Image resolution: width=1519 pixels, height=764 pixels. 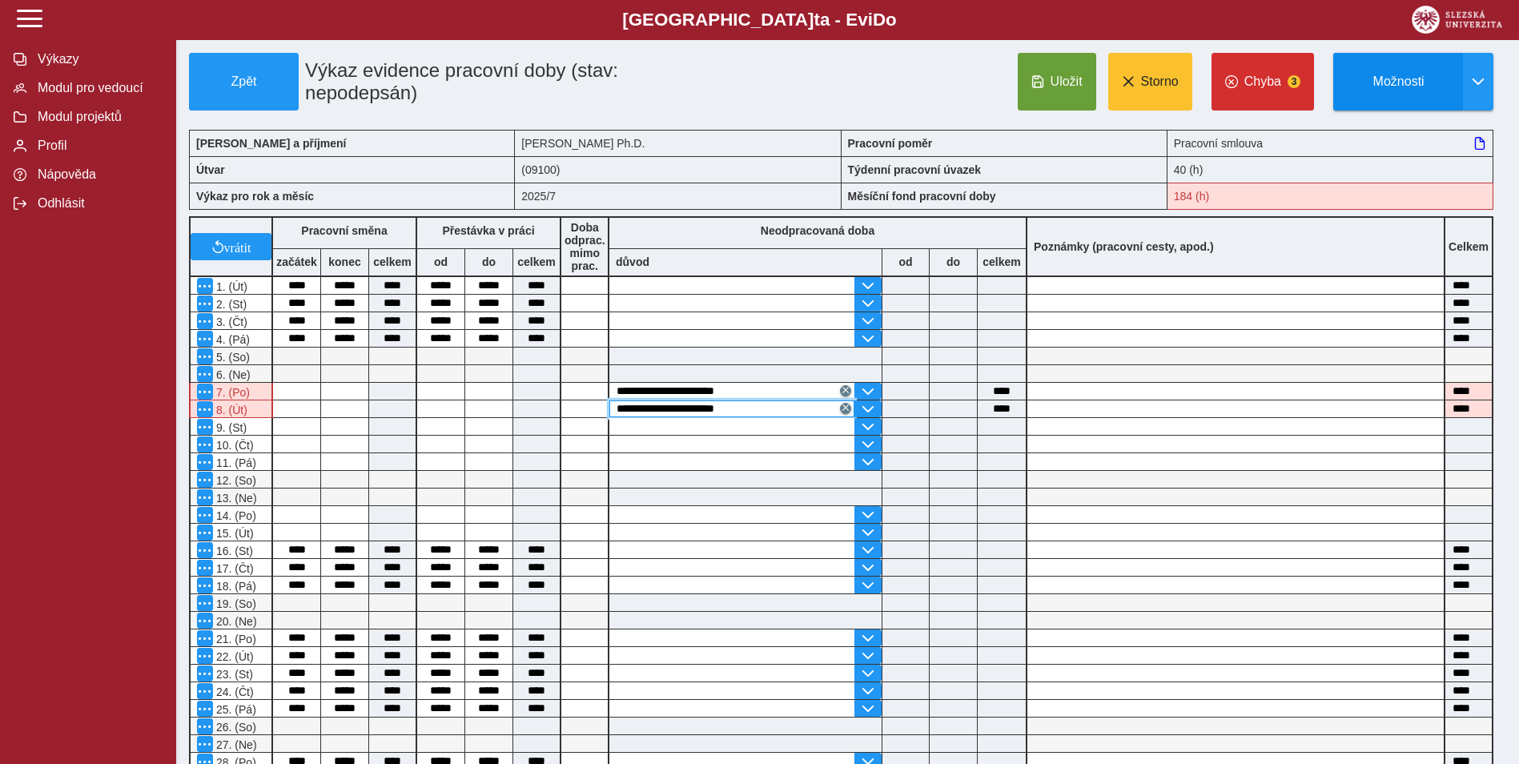 I want to click on span: 12. (So), so click(x=235, y=480).